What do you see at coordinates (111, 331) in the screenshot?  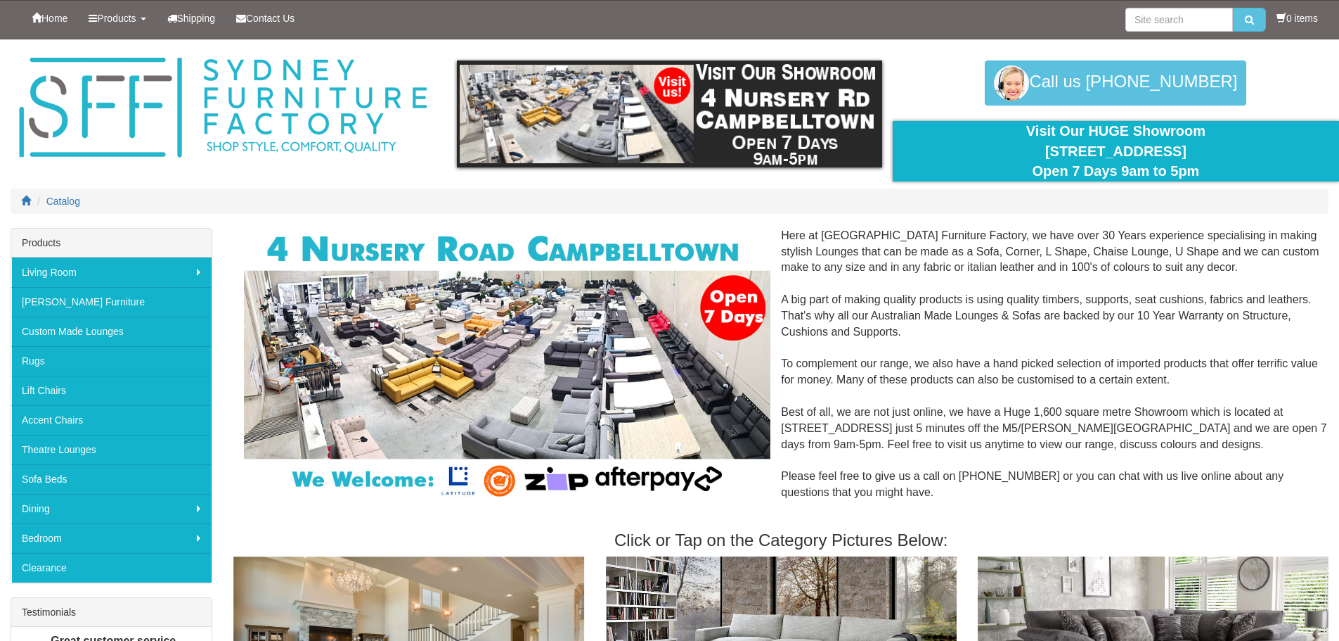 I see `a: Custom Made Lounges` at bounding box center [111, 331].